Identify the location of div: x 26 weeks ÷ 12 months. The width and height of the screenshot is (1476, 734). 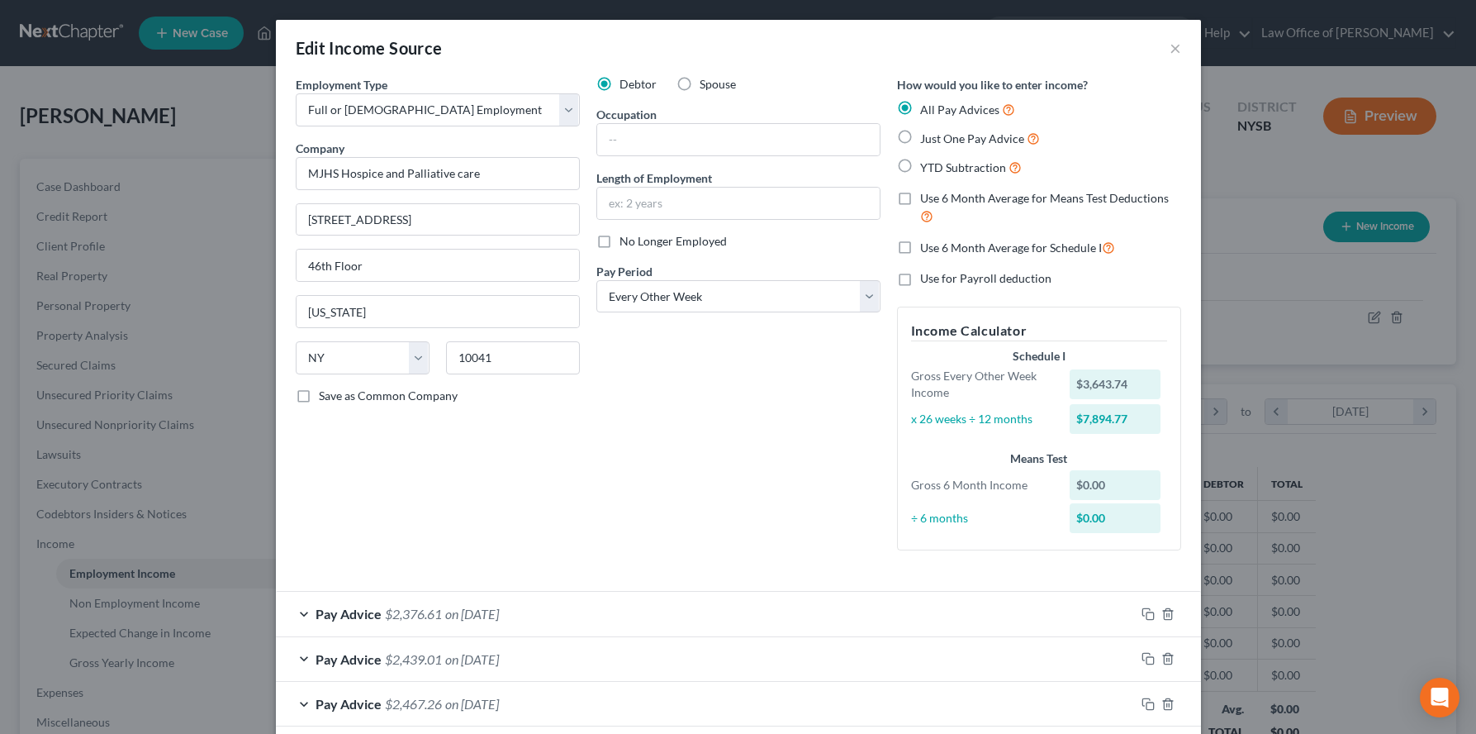
(982, 419).